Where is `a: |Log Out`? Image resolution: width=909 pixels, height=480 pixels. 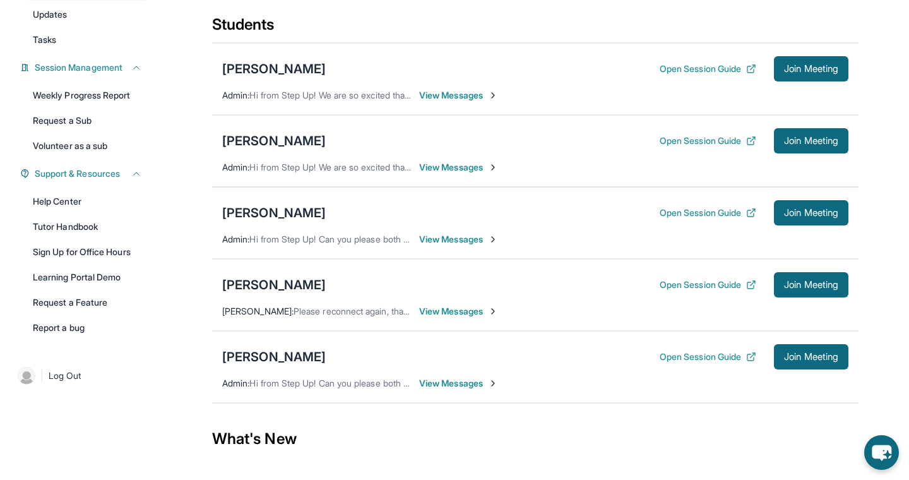
a: |Log Out is located at coordinates (81, 376).